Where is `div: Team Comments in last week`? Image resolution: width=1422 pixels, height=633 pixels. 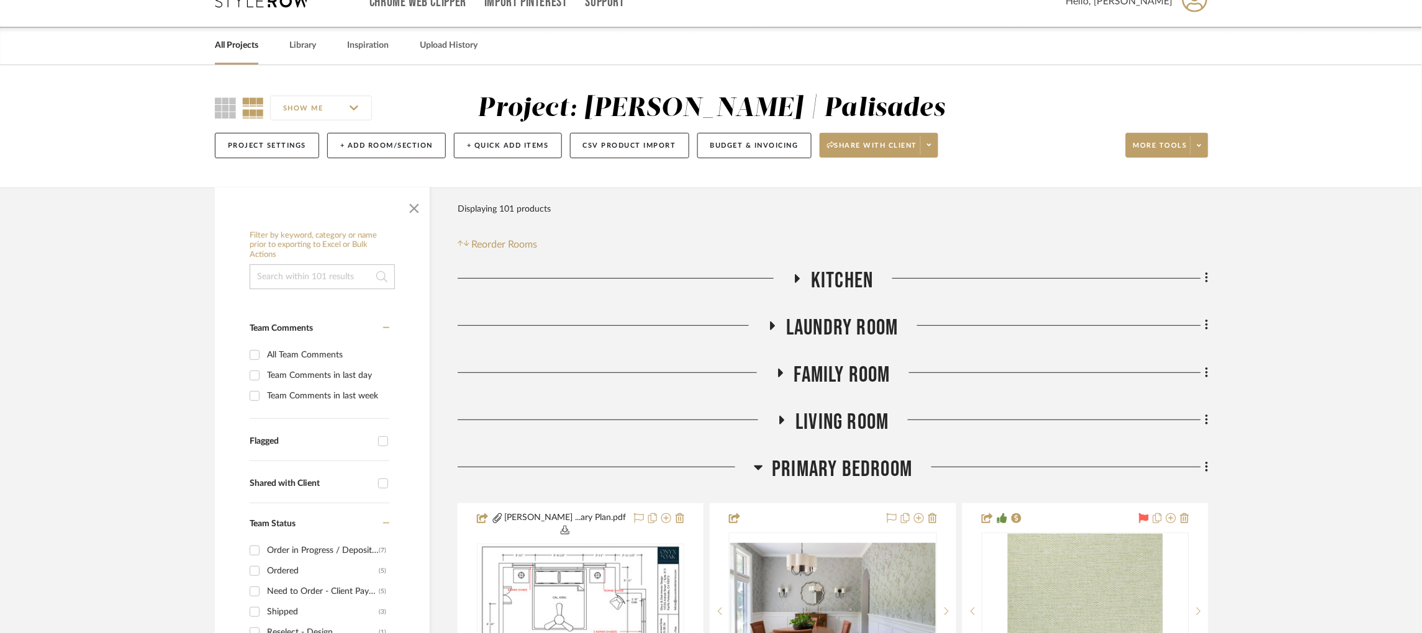
div: Team Comments in last week is located at coordinates (327, 396).